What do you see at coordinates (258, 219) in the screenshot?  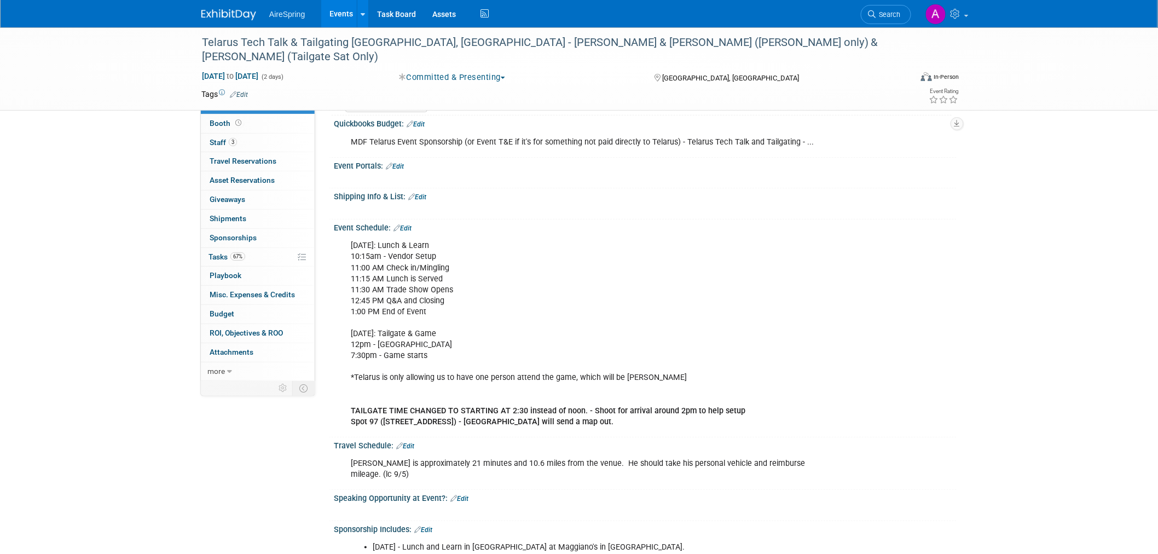 I see `a: Shipments` at bounding box center [258, 219].